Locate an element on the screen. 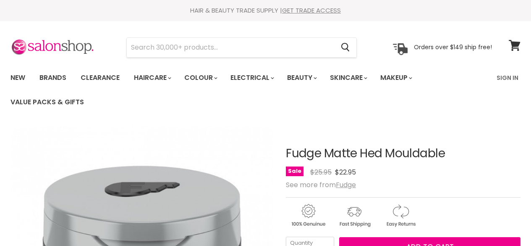  img: returns.gif is located at coordinates (401, 215).